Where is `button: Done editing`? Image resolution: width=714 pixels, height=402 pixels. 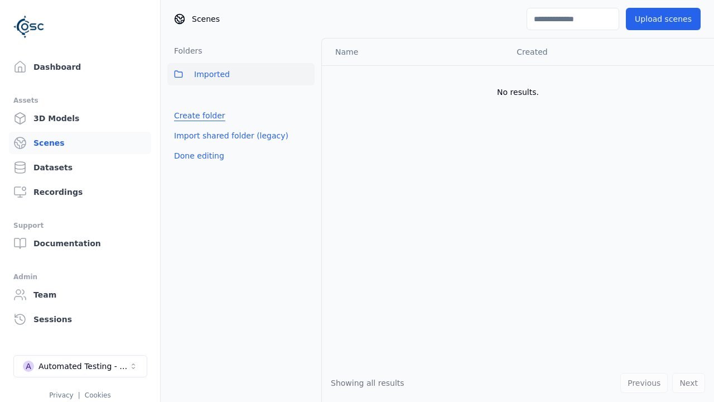 button: Done editing is located at coordinates (199, 156).